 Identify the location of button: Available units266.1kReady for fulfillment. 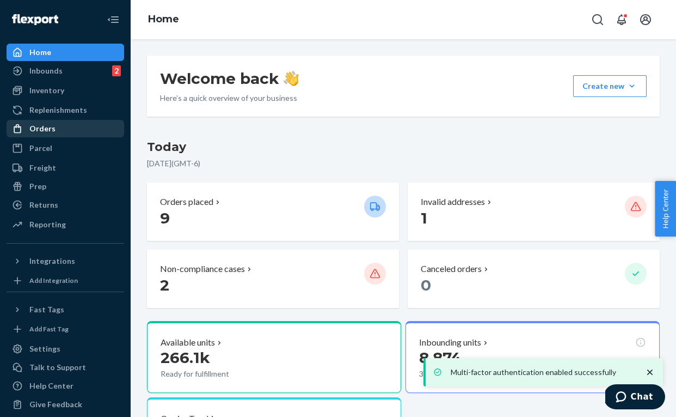
(274, 357).